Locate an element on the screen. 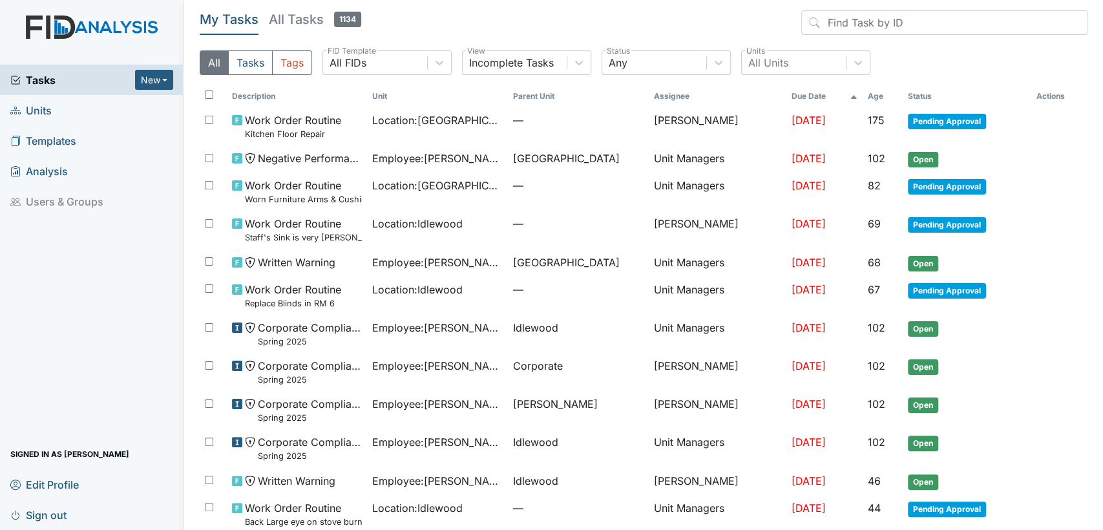 The image size is (1103, 530). span: Work Order Routine Kitchen Floor Repair is located at coordinates (293, 126).